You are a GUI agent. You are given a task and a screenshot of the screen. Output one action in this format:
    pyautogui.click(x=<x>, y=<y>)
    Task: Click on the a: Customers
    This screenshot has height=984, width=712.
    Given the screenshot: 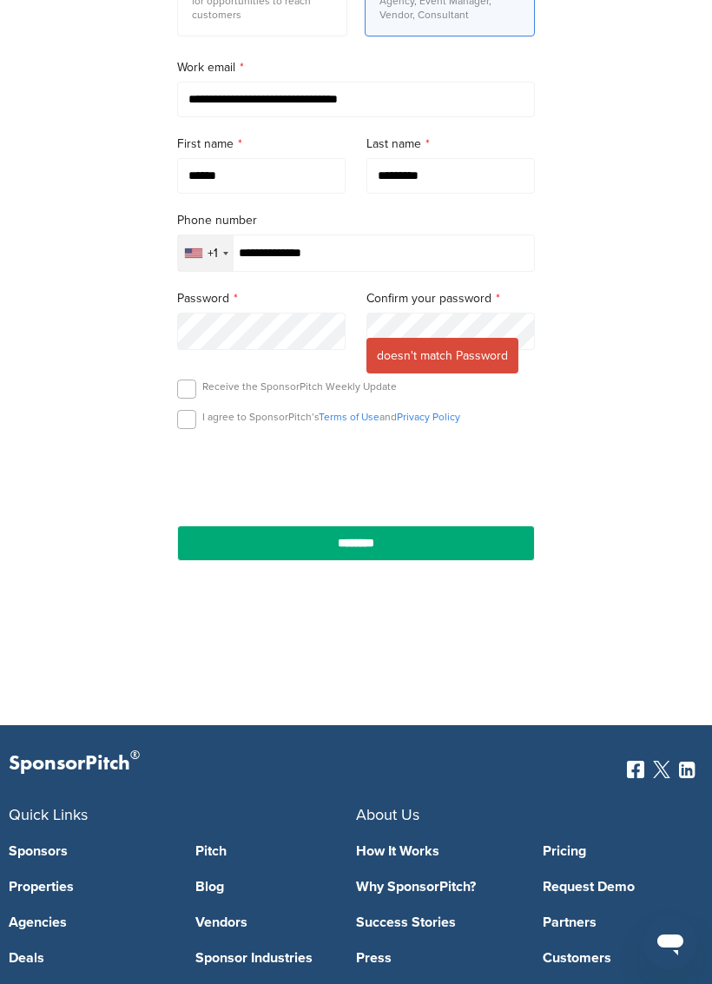 What is the action you would take?
    pyautogui.click(x=622, y=957)
    